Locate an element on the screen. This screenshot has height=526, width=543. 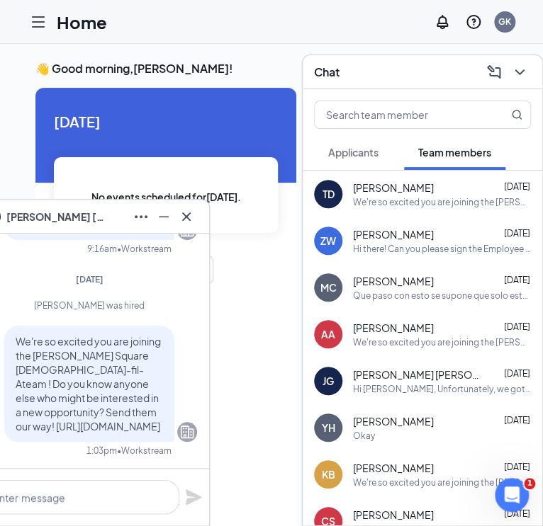
button: Cross is located at coordinates (186, 217).